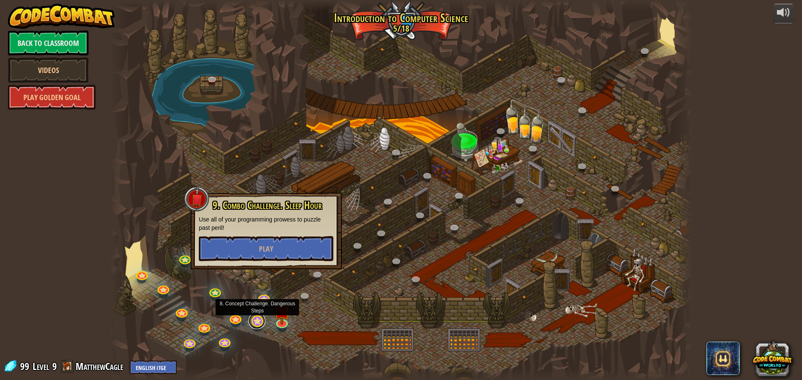 This screenshot has width=802, height=380. Describe the element at coordinates (281, 311) in the screenshot. I see `img: level-banner-unstarted.png` at that location.